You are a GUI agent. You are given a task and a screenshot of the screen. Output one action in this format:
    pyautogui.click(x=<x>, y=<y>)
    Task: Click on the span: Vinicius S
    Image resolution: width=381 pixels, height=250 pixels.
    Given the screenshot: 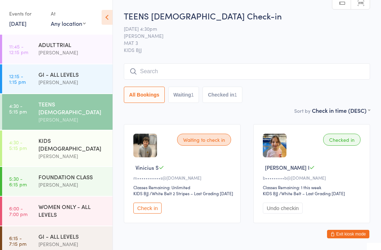 What is the action you would take?
    pyautogui.click(x=147, y=167)
    